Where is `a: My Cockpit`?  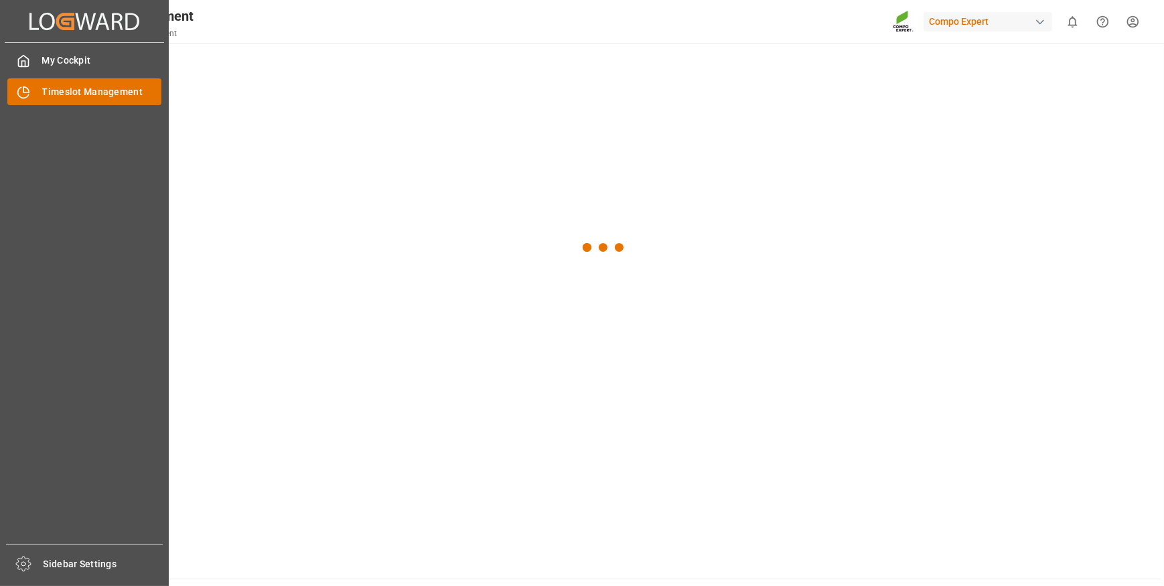
a: My Cockpit is located at coordinates (84, 60).